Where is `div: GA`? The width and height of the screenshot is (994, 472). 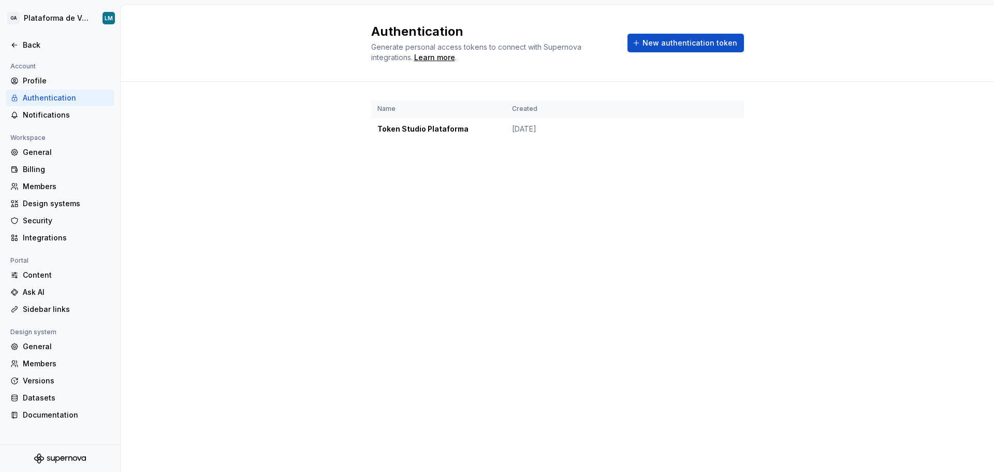
div: GA is located at coordinates (13, 18).